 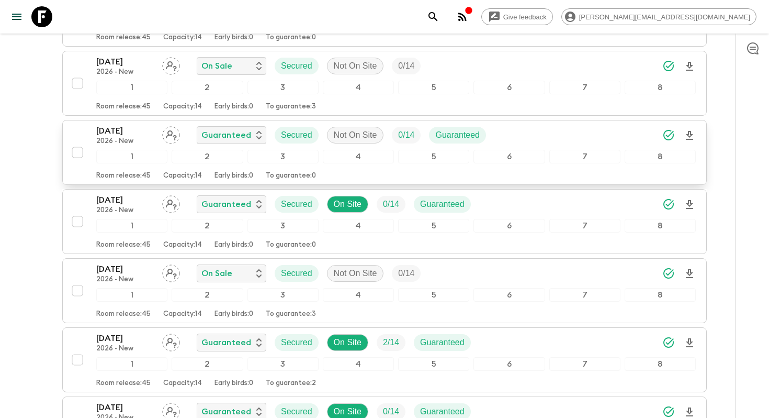 What do you see at coordinates (391, 342) in the screenshot?
I see `p: 2 / 14` at bounding box center [391, 342].